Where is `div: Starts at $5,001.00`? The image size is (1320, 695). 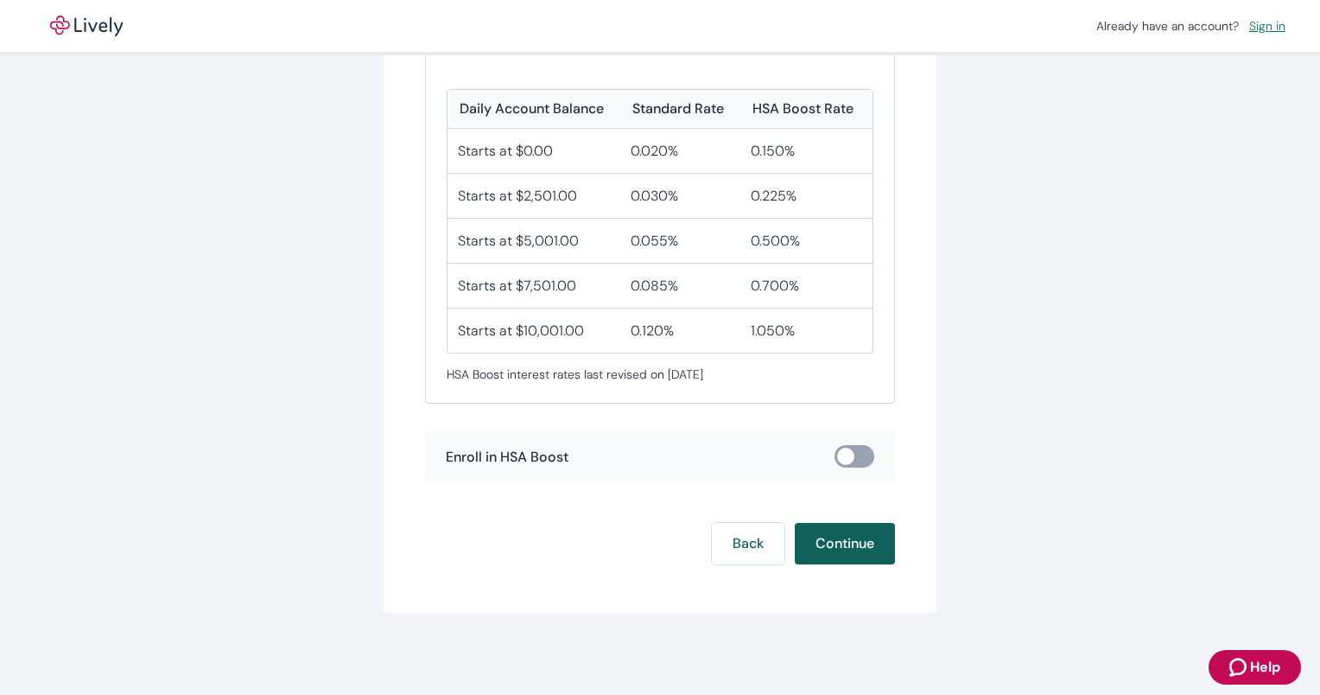 div: Starts at $5,001.00 is located at coordinates (534, 240).